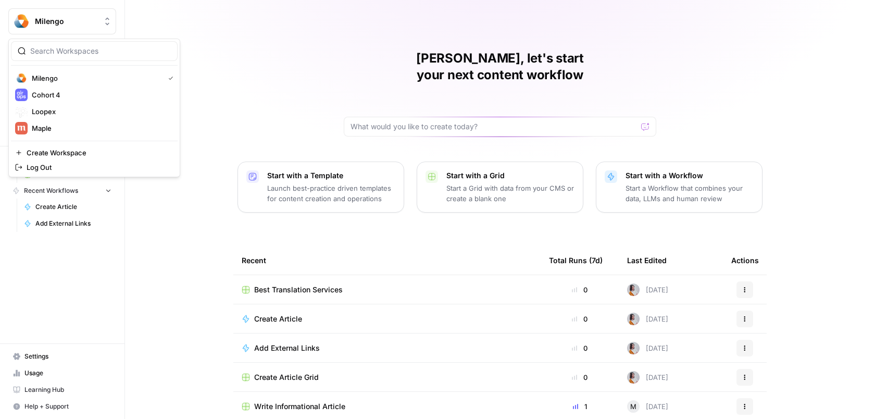  What do you see at coordinates (299, 406) in the screenshot?
I see `span: Write Informational Article` at bounding box center [299, 406].